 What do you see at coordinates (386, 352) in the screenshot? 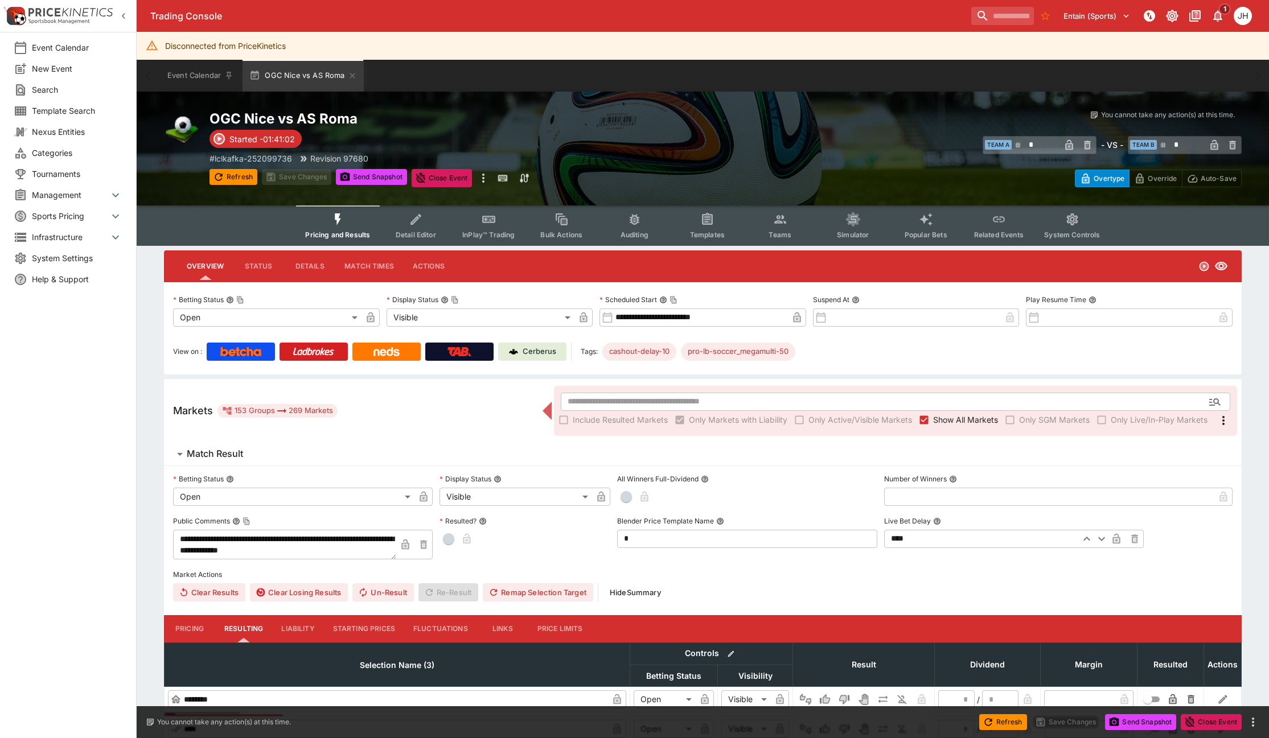
I see `img: Neds` at bounding box center [386, 352].